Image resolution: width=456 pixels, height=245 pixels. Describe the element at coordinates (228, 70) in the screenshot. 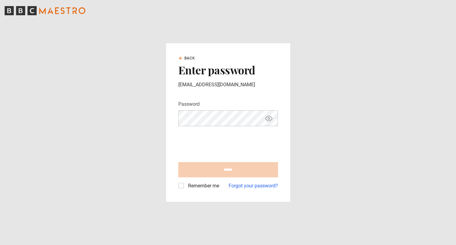

I see `h2: Enter password` at that location.